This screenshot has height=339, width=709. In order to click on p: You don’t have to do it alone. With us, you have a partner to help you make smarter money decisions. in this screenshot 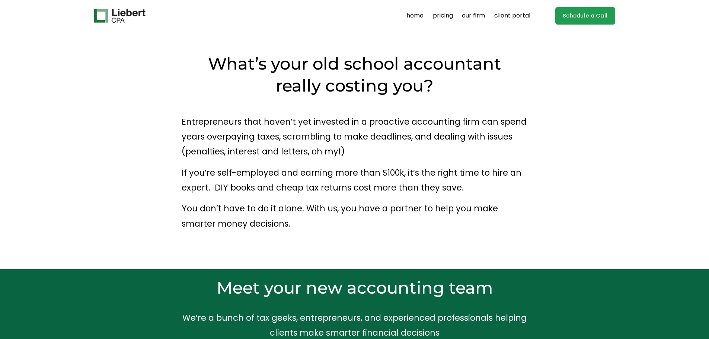, I will do `click(355, 216)`.